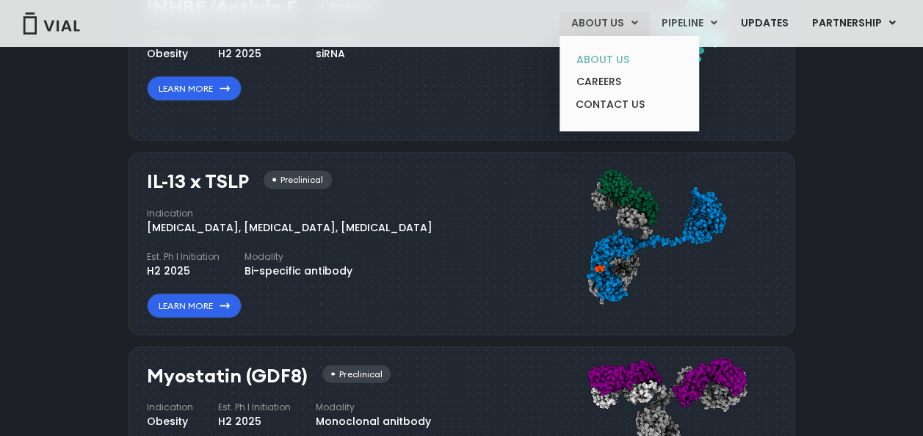  What do you see at coordinates (373, 421) in the screenshot?
I see `div: Monoclonal anitbody` at bounding box center [373, 421].